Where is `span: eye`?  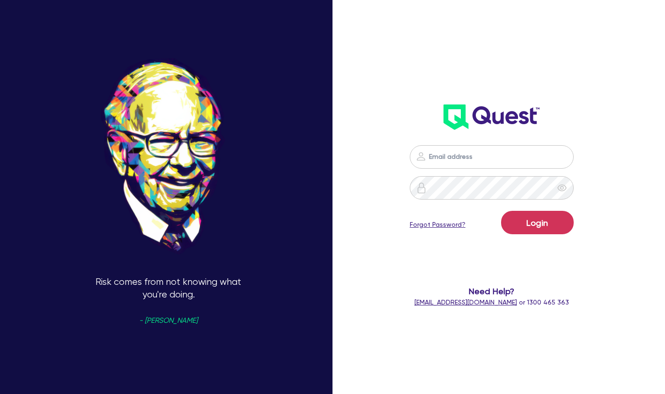 span: eye is located at coordinates (562, 188).